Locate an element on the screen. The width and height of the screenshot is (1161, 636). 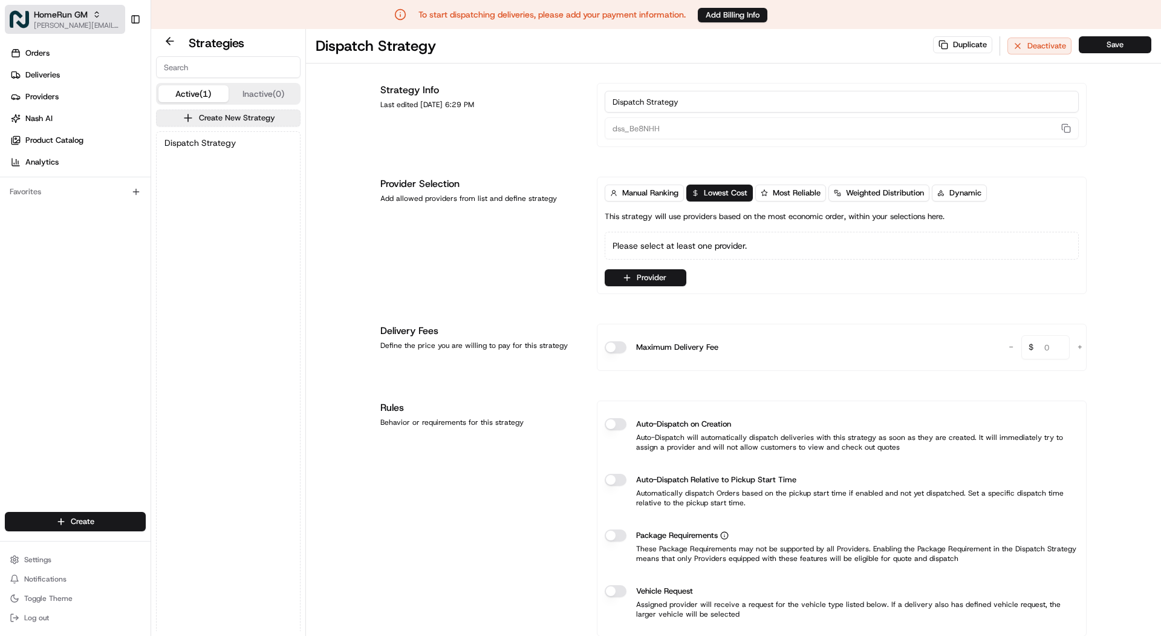
button: Toggle Theme is located at coordinates (75, 598).